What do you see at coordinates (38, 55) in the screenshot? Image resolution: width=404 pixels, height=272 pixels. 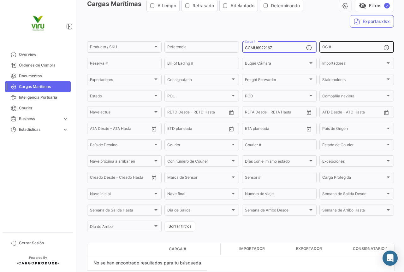 I see `a: Overview` at bounding box center [38, 55].